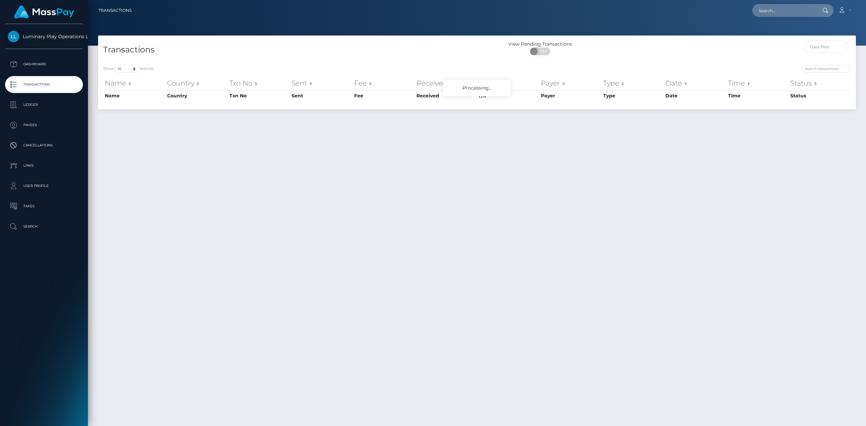 The width and height of the screenshot is (866, 426). I want to click on p: Cancellations, so click(44, 146).